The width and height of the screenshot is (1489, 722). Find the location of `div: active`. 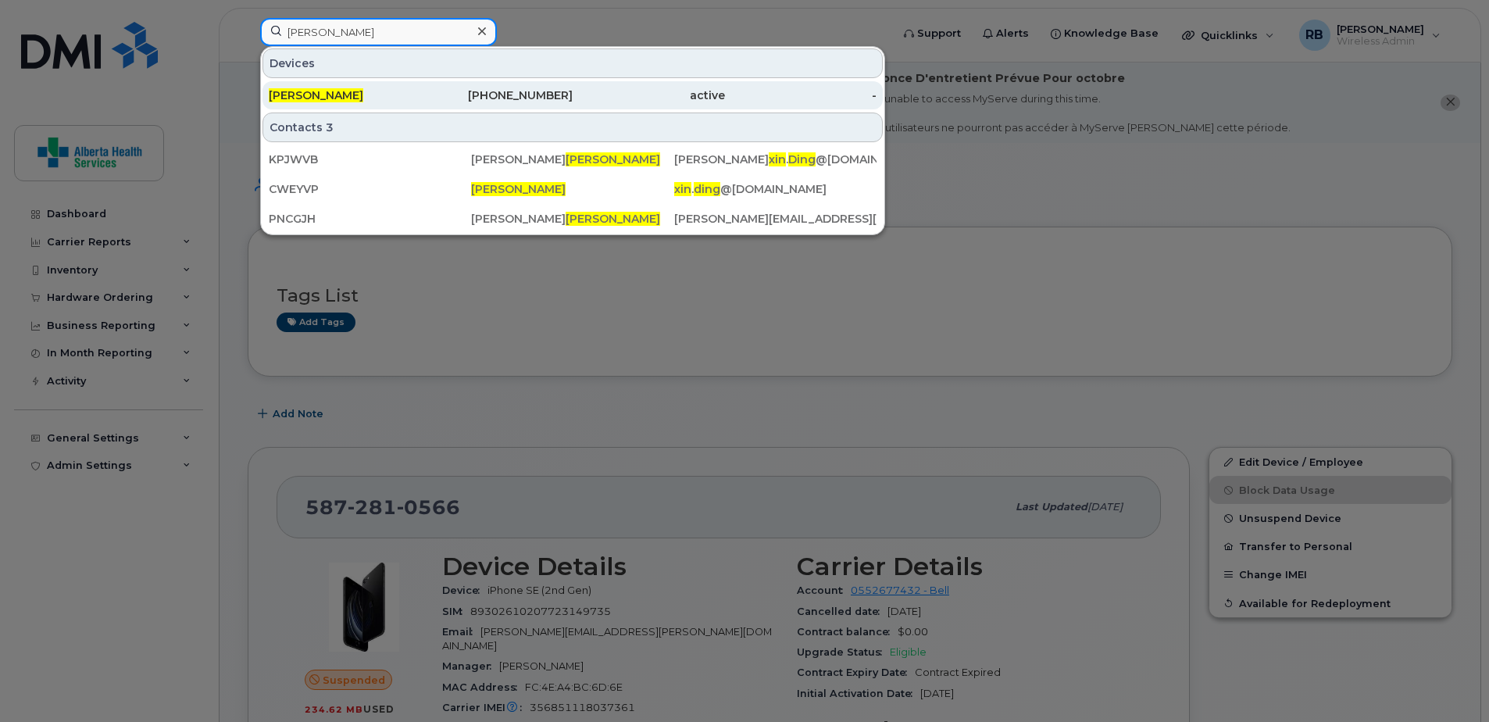

div: active is located at coordinates (648, 95).